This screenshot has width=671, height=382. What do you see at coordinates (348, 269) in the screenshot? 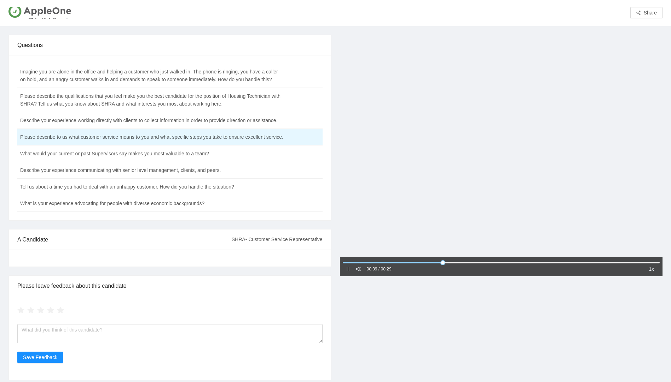
I see `span: pause` at bounding box center [348, 269].